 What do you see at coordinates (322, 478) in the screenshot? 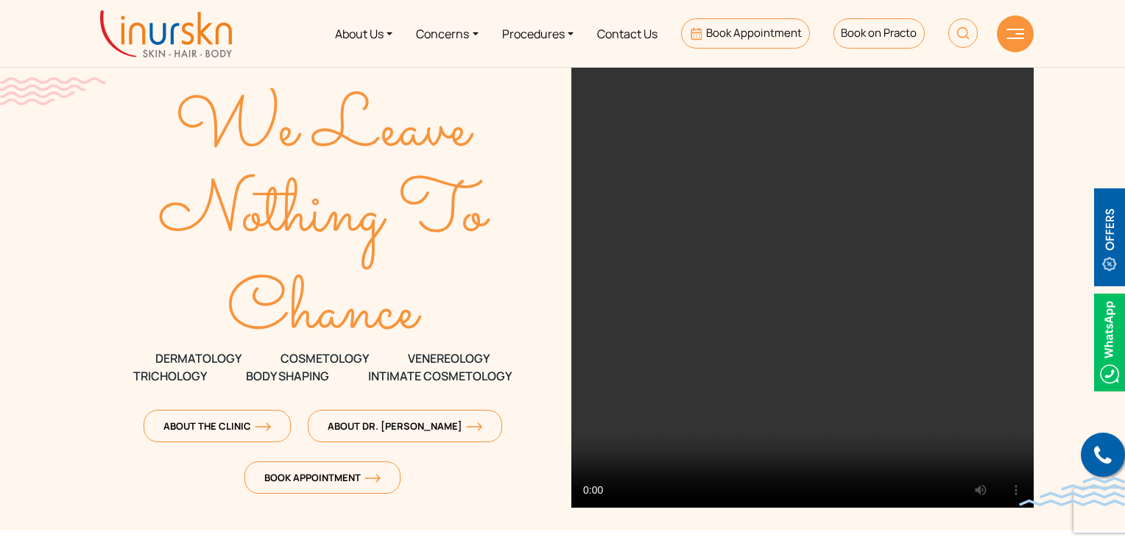
I see `a: Book Appointmentorange-arrow` at bounding box center [322, 478].